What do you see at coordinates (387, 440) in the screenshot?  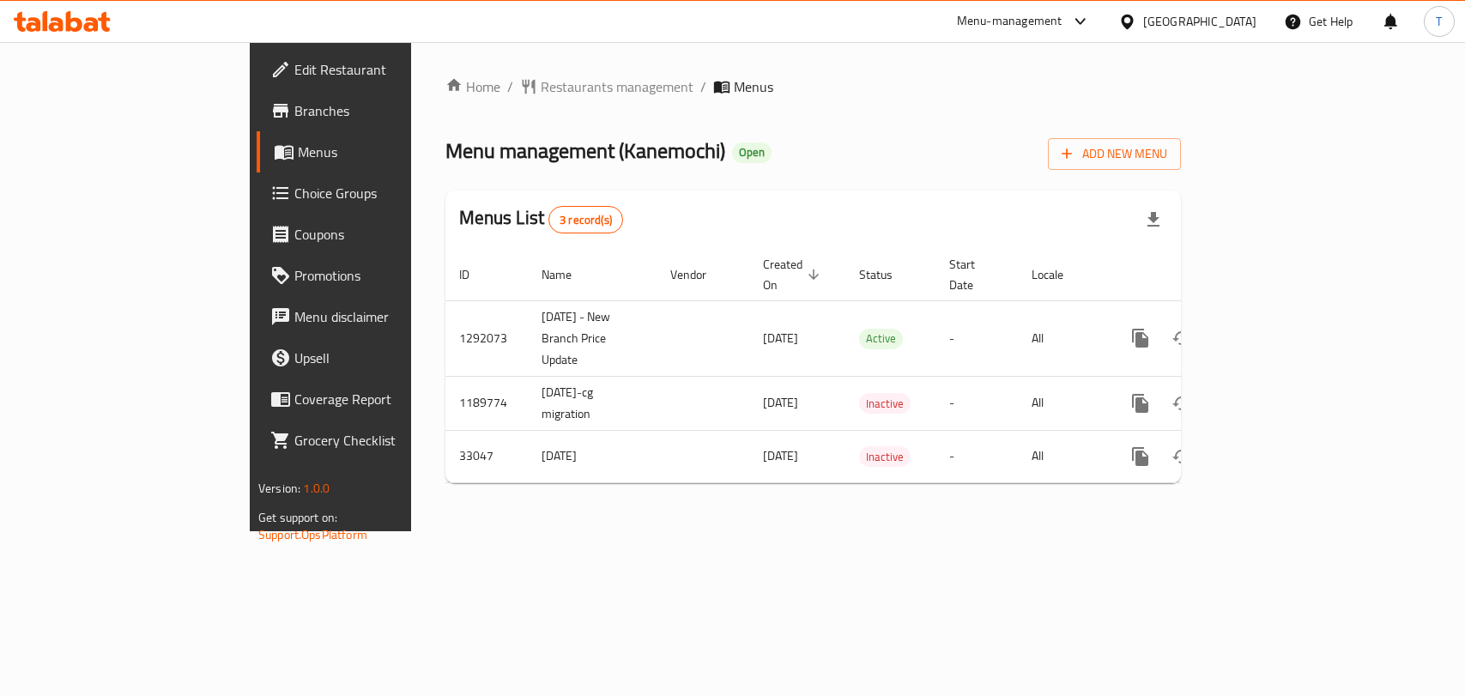 I see `span: Grocery Checklist` at bounding box center [387, 440].